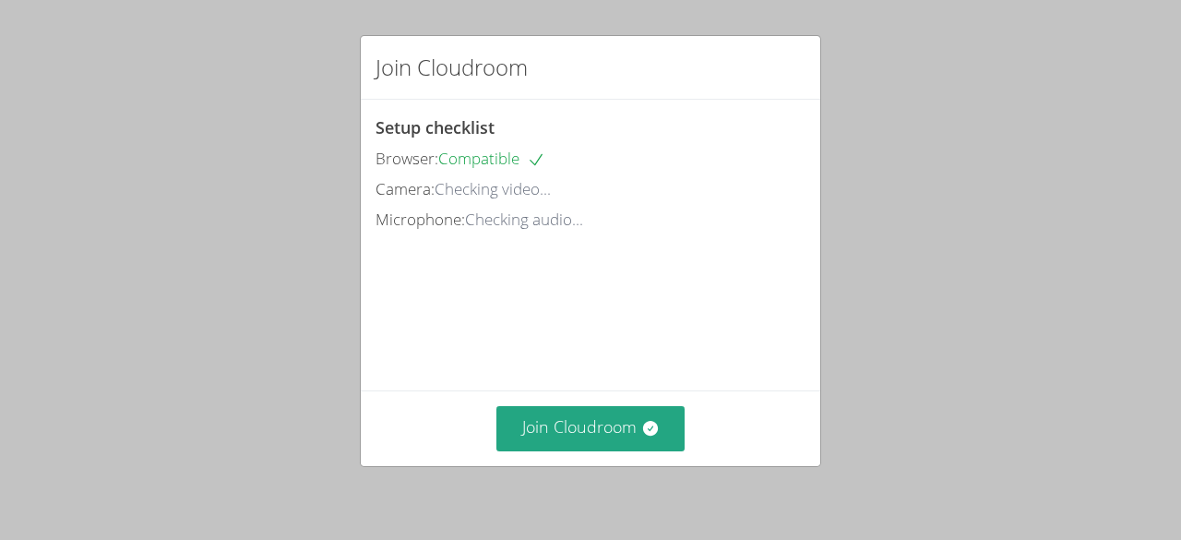 Image resolution: width=1181 pixels, height=540 pixels. I want to click on span: Browser:, so click(407, 158).